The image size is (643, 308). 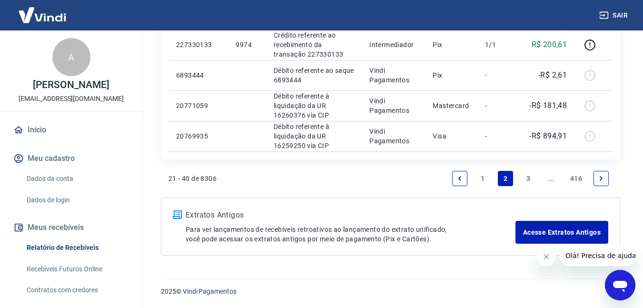 What do you see at coordinates (393, 45) in the screenshot?
I see `p: Intermediador` at bounding box center [393, 45].